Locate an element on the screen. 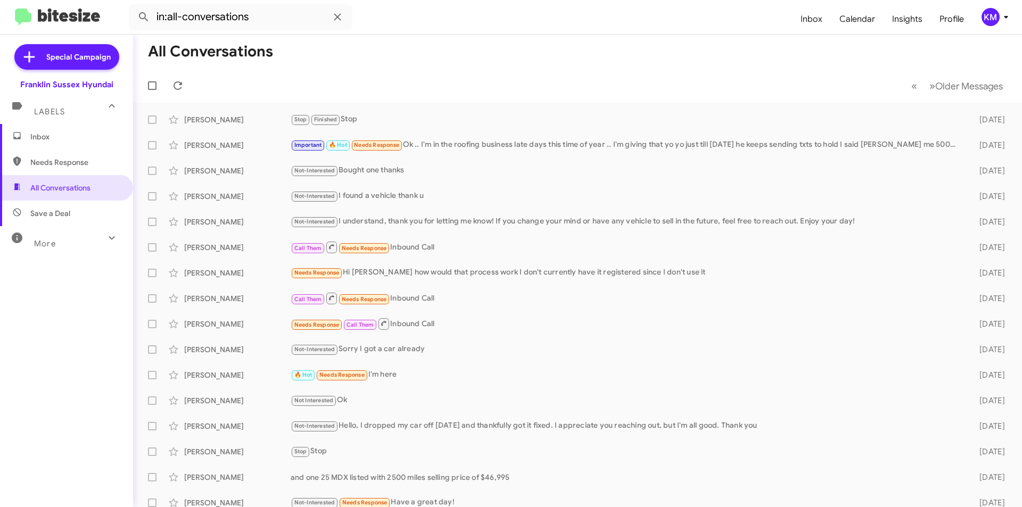 The image size is (1022, 507). input: Search is located at coordinates (241, 17).